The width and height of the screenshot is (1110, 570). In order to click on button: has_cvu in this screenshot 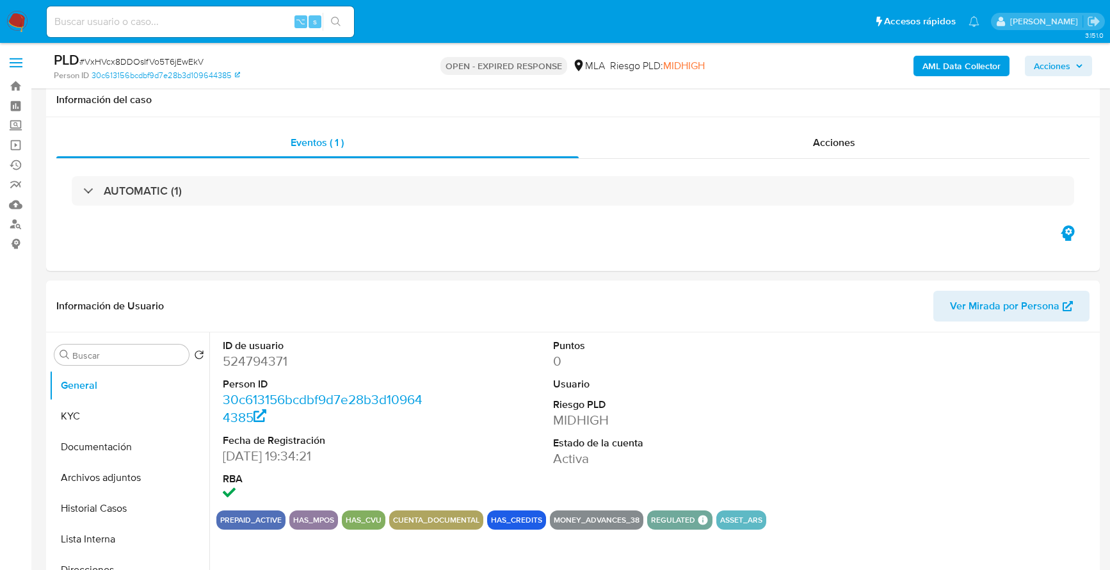, I will do `click(364, 520)`.